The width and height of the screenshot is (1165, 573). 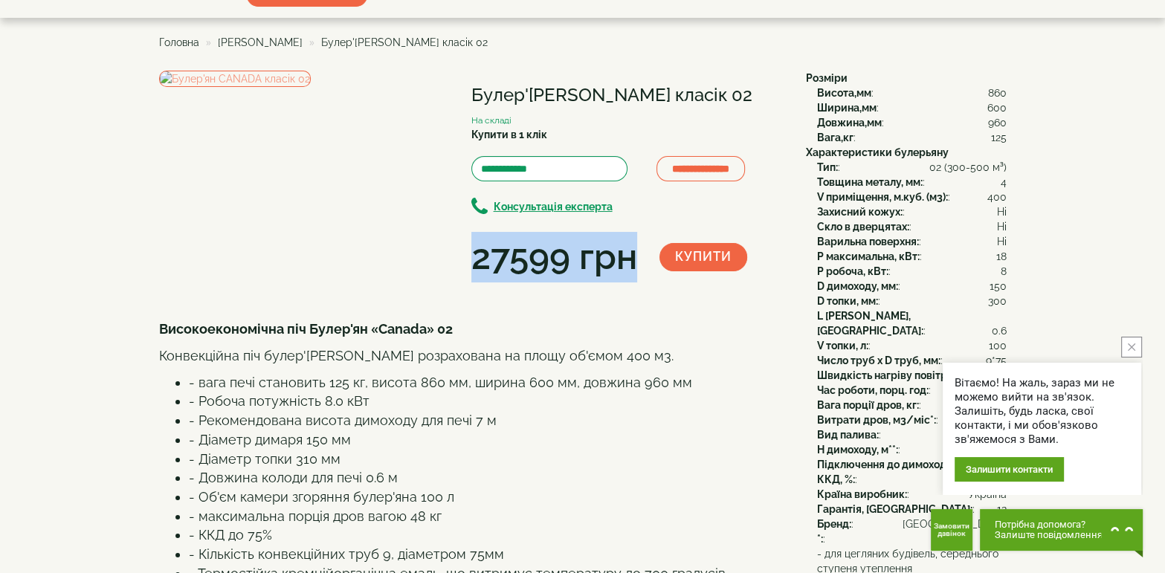 I want to click on li: - Кількість конвекційних труб 9, діаметром 75мм, so click(x=486, y=555).